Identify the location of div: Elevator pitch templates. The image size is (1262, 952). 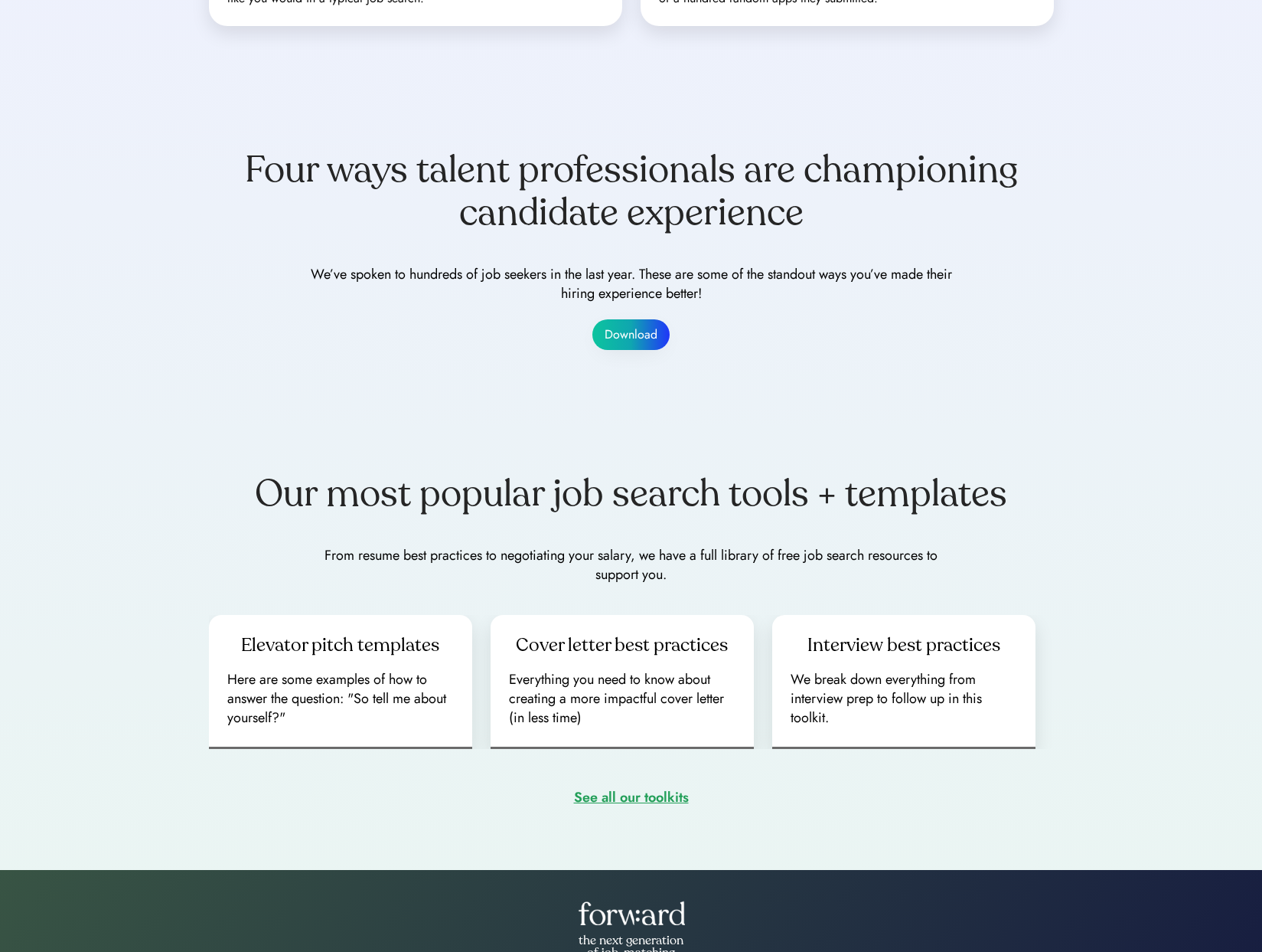
(340, 645).